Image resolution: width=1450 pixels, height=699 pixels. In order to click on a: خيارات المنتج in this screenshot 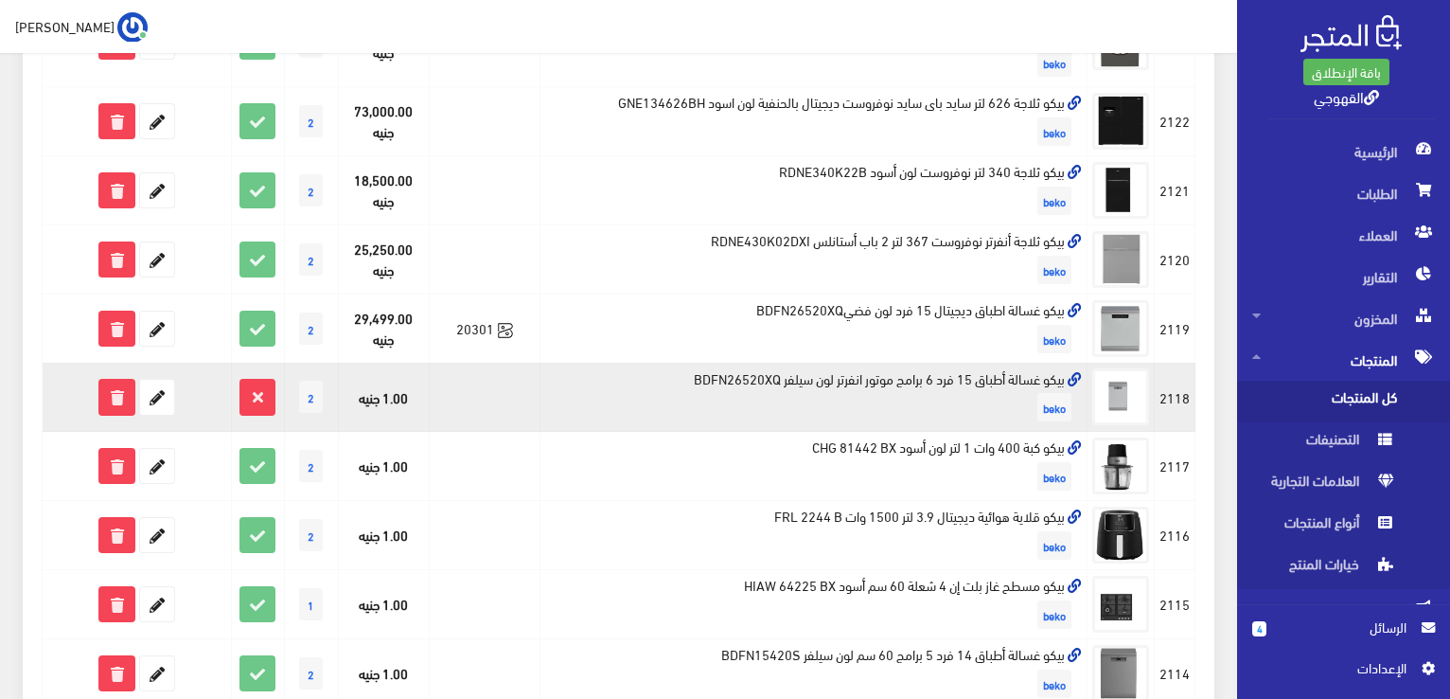, I will do `click(1343, 568)`.